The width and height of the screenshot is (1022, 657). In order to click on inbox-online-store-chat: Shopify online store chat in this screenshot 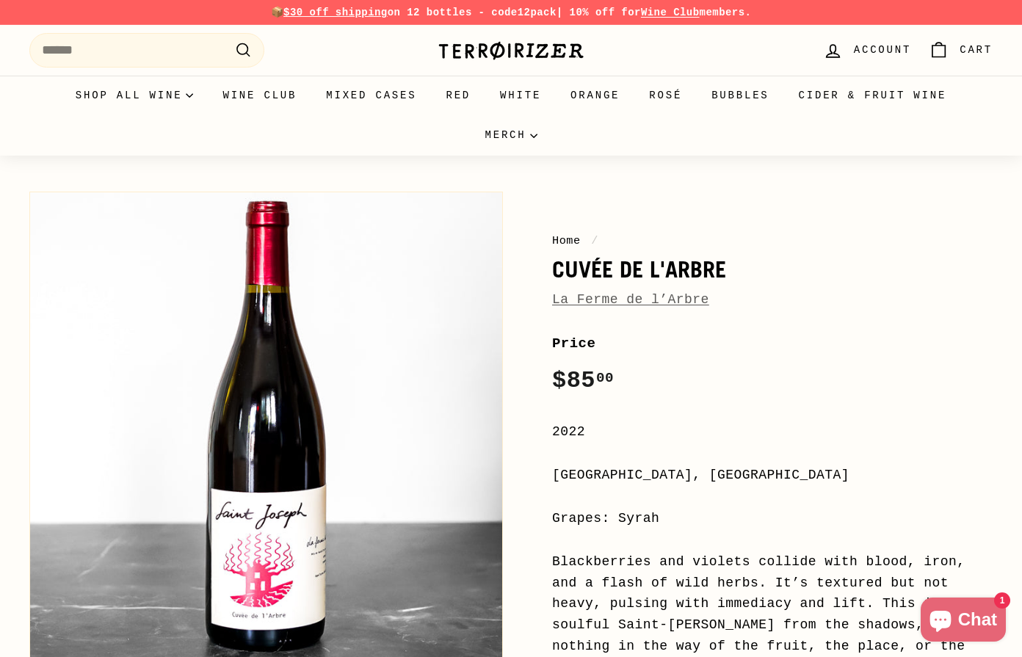, I will do `click(964, 621)`.